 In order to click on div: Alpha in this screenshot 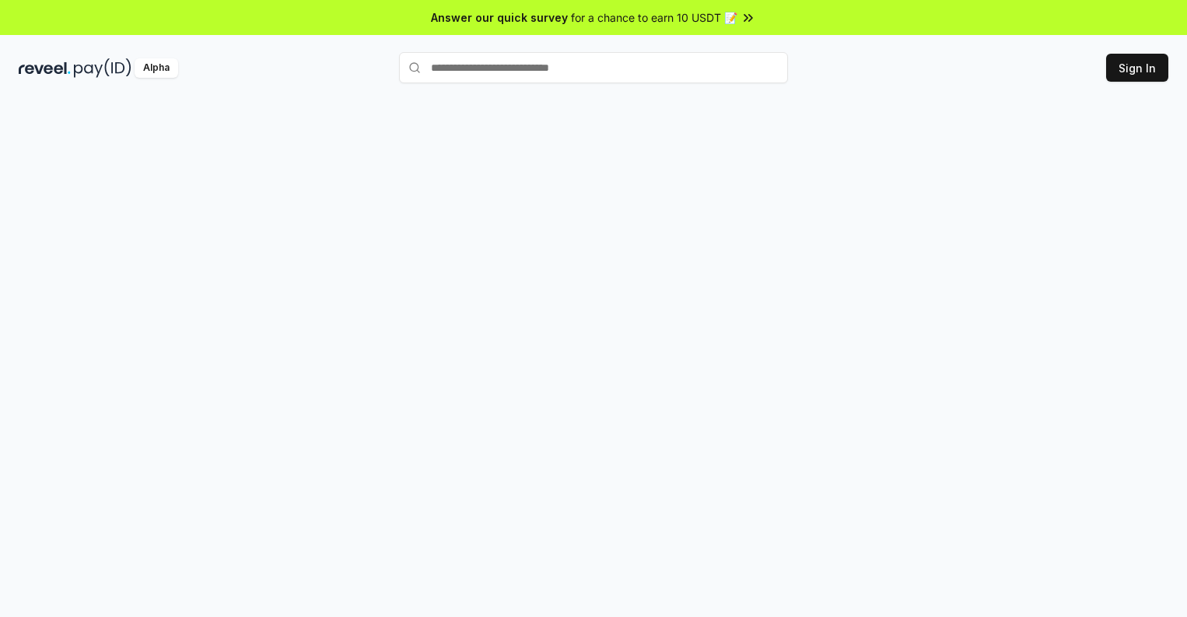, I will do `click(156, 68)`.